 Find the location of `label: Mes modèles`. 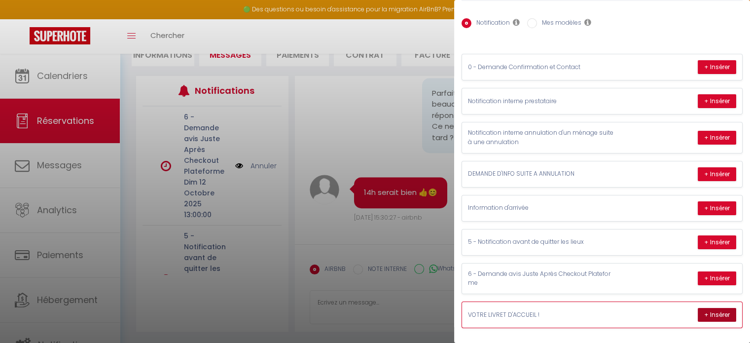

label: Mes modèles is located at coordinates (559, 24).